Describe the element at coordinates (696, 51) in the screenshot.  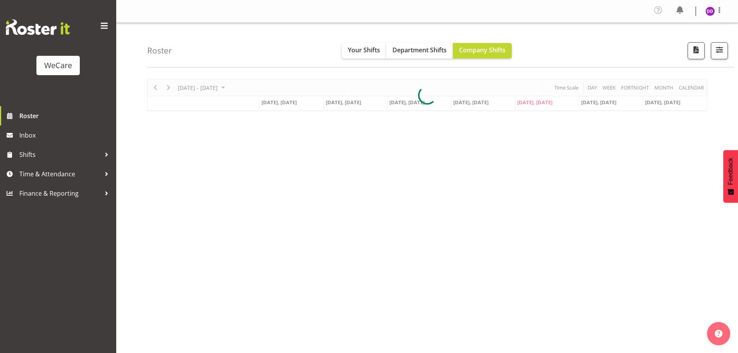
I see `button: Download a PDF of the roster according to the set date range.` at that location.